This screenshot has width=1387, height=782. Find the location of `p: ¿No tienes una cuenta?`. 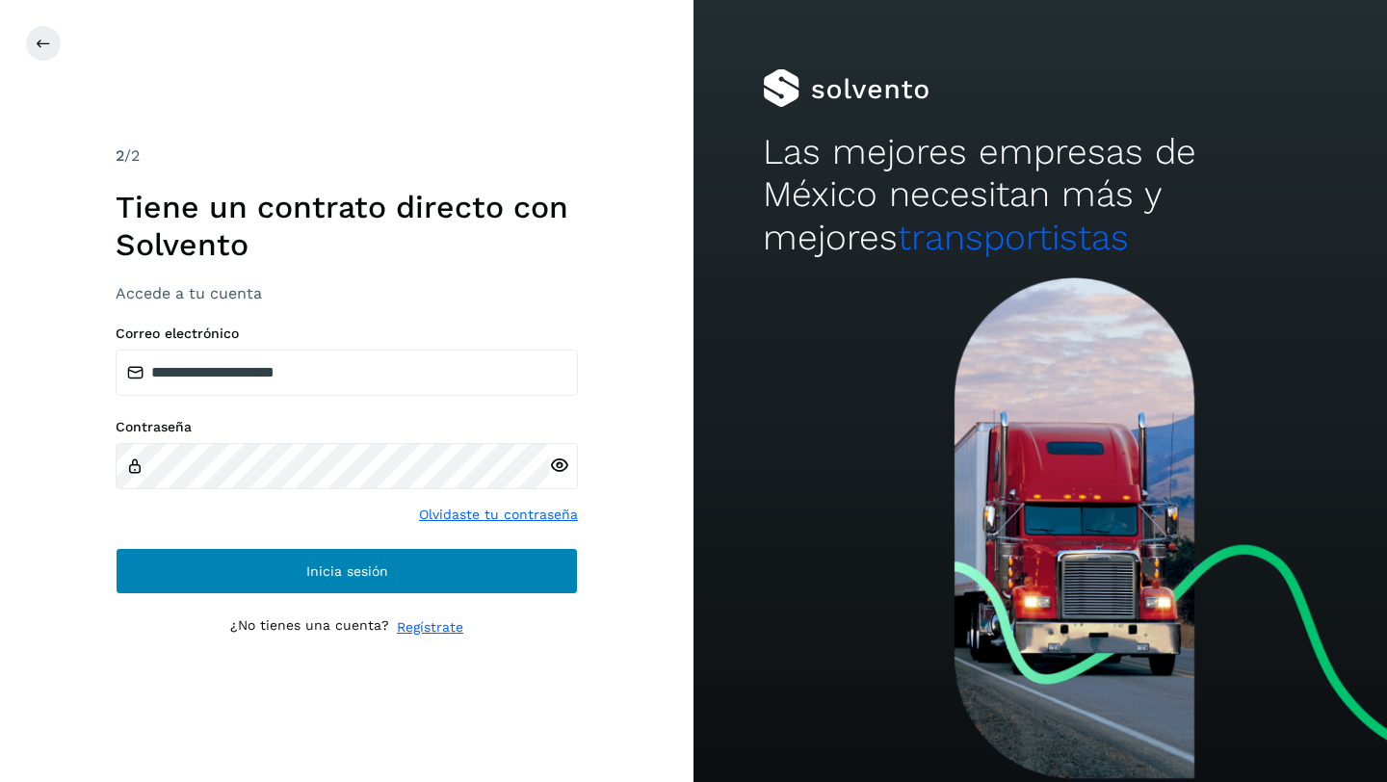

p: ¿No tienes una cuenta? is located at coordinates (309, 627).